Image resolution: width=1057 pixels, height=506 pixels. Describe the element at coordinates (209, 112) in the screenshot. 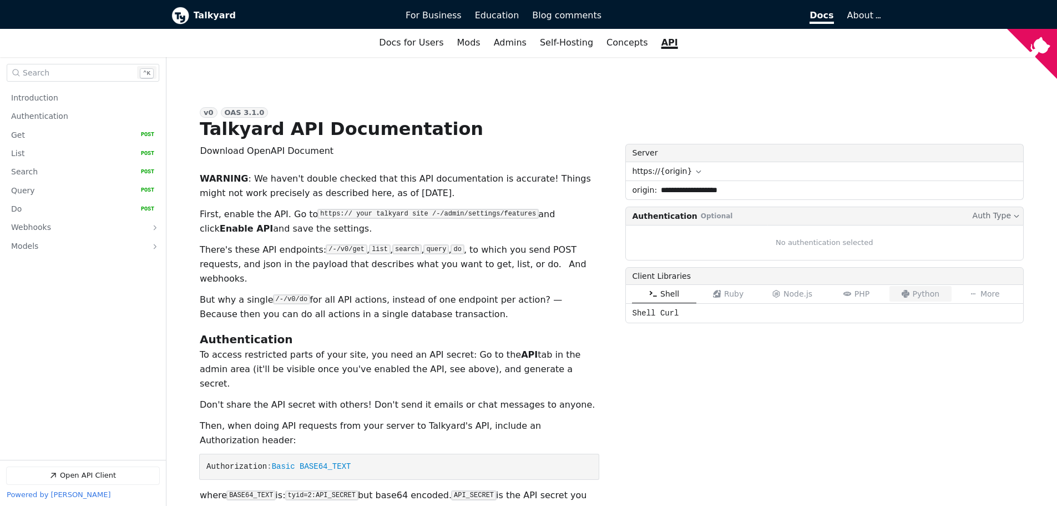

I see `div: v0` at that location.